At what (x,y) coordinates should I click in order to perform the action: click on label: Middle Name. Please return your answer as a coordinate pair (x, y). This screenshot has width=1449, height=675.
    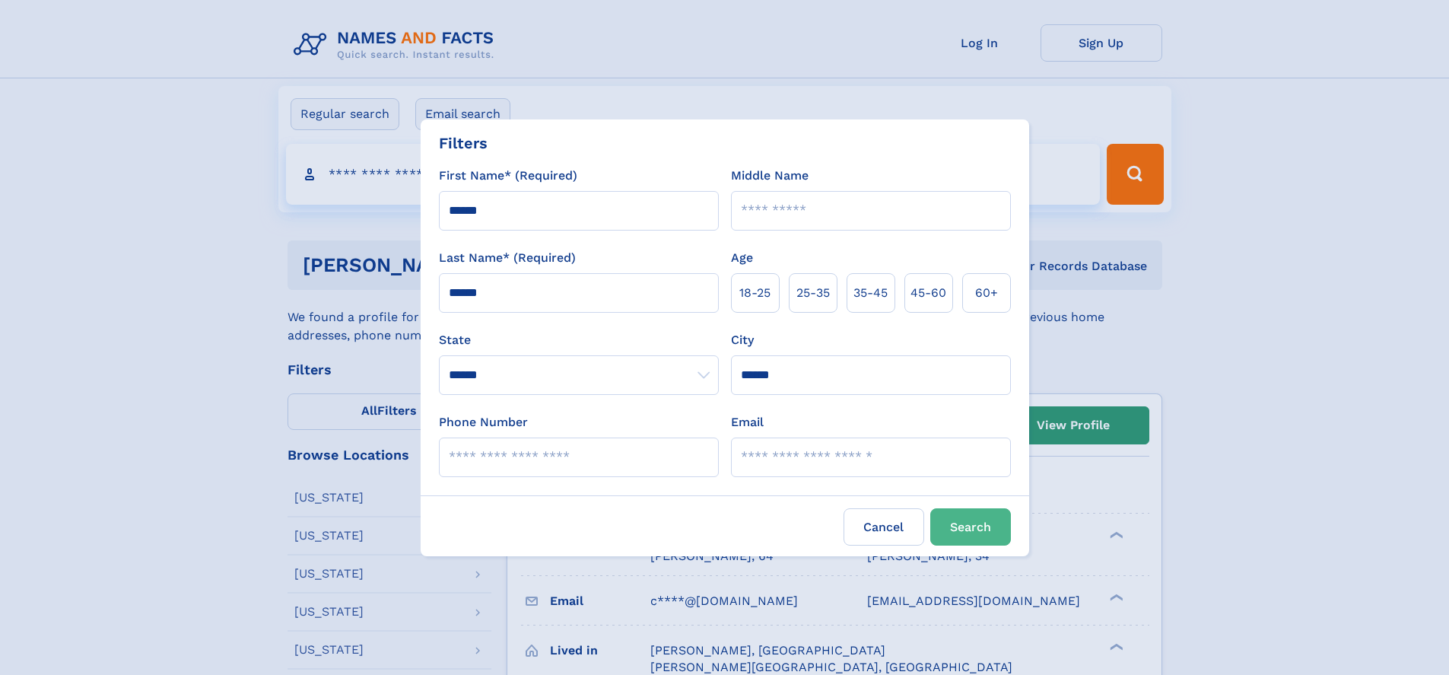
    Looking at the image, I should click on (770, 176).